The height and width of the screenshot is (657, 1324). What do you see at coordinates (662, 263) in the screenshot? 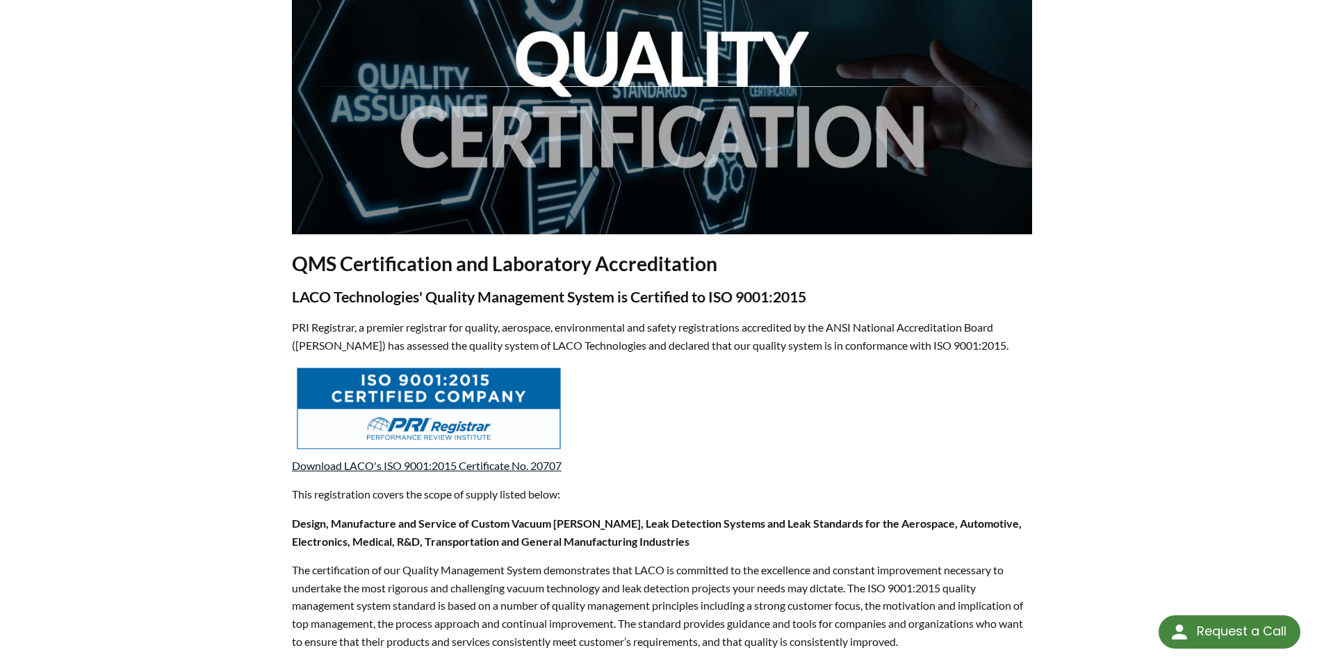
I see `h2: QMS Certification and Laboratory Accreditation` at bounding box center [662, 263].